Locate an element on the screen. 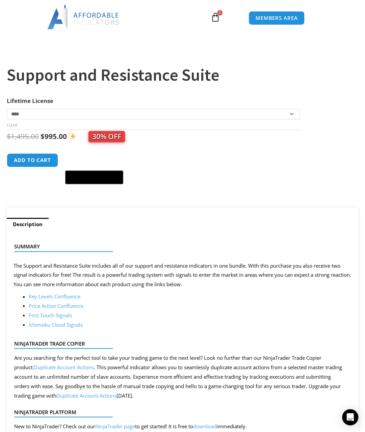  a: Price Action Confluence is located at coordinates (56, 305).